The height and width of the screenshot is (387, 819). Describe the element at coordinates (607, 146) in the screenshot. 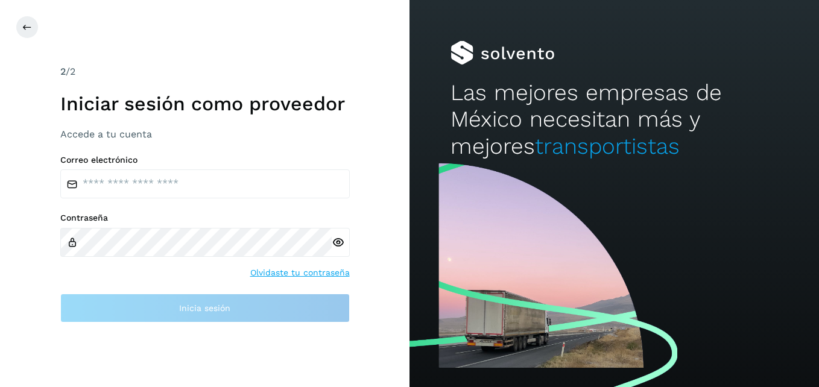

I see `span: transportistas` at that location.